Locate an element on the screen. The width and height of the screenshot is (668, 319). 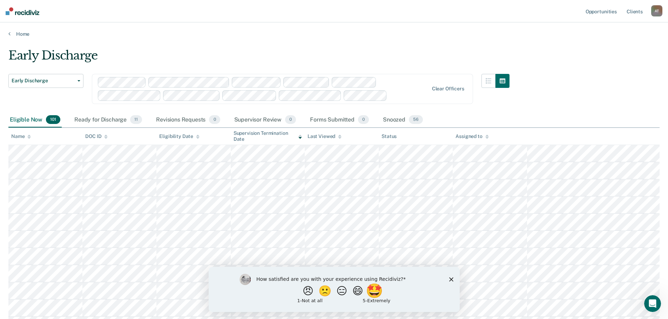
div: Forms Submitted0 is located at coordinates (339, 120).